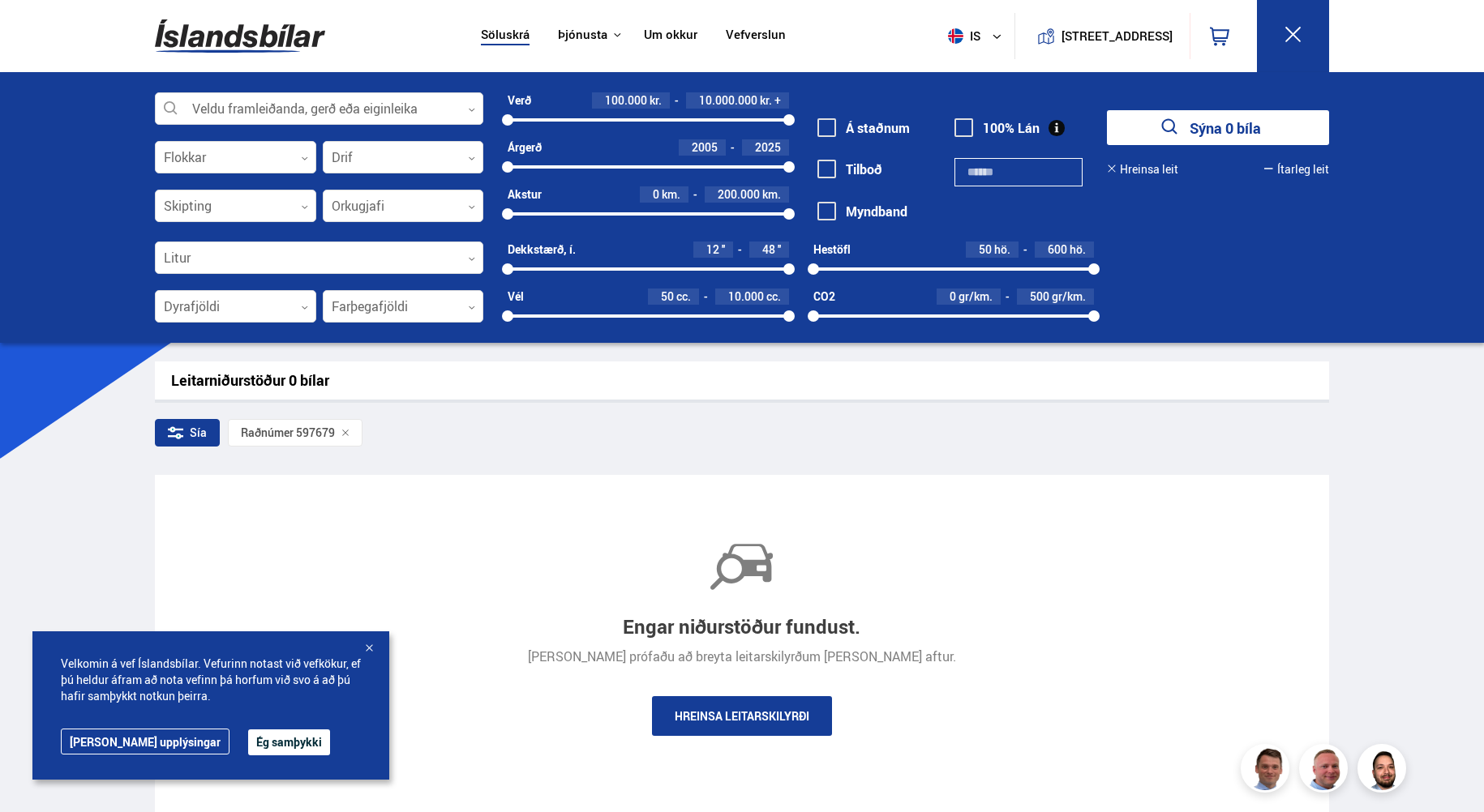 Image resolution: width=1484 pixels, height=812 pixels. What do you see at coordinates (1040, 296) in the screenshot?
I see `span: 500` at bounding box center [1040, 296].